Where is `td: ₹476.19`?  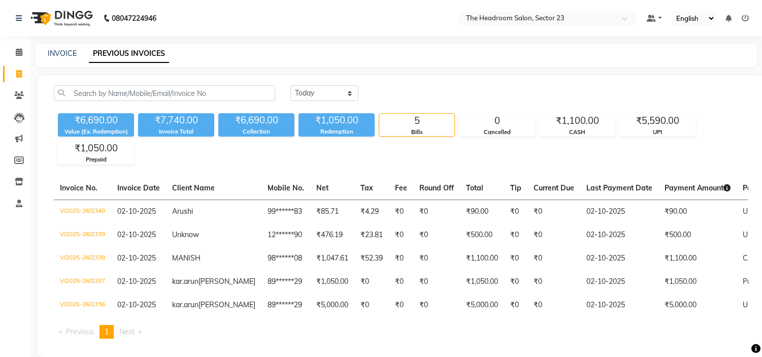 td: ₹476.19 is located at coordinates (332, 235).